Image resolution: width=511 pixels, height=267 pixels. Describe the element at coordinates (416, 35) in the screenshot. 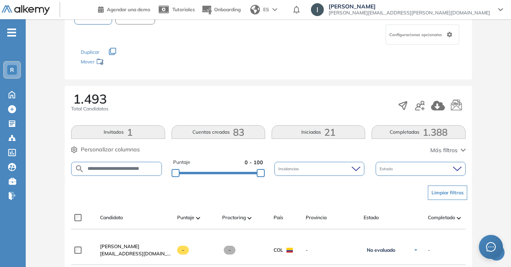

I see `span: Configuraciones opcionales` at that location.